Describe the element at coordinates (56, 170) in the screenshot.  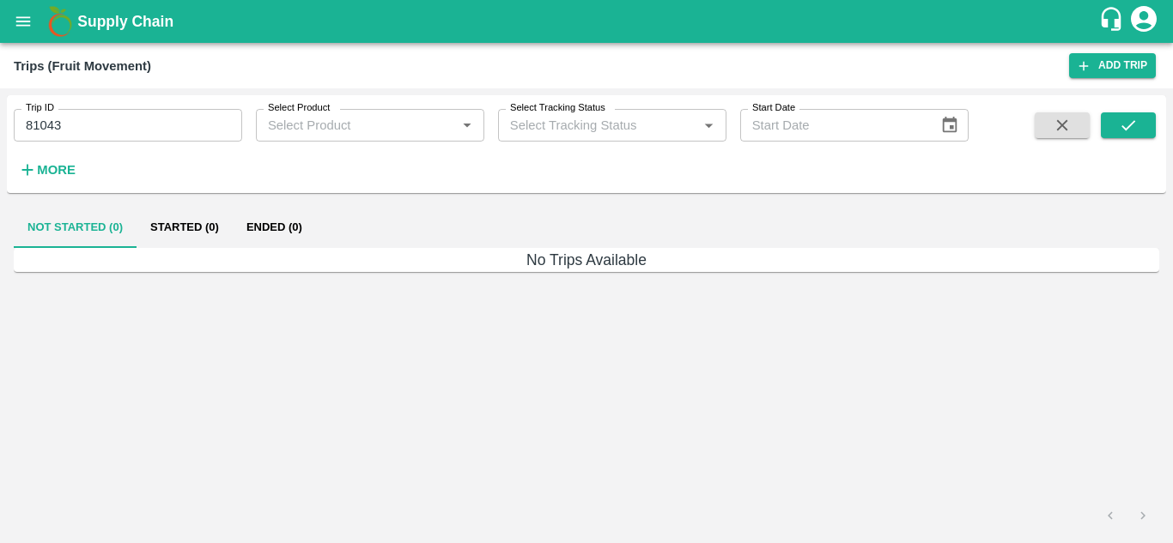
I see `strong: More` at that location.